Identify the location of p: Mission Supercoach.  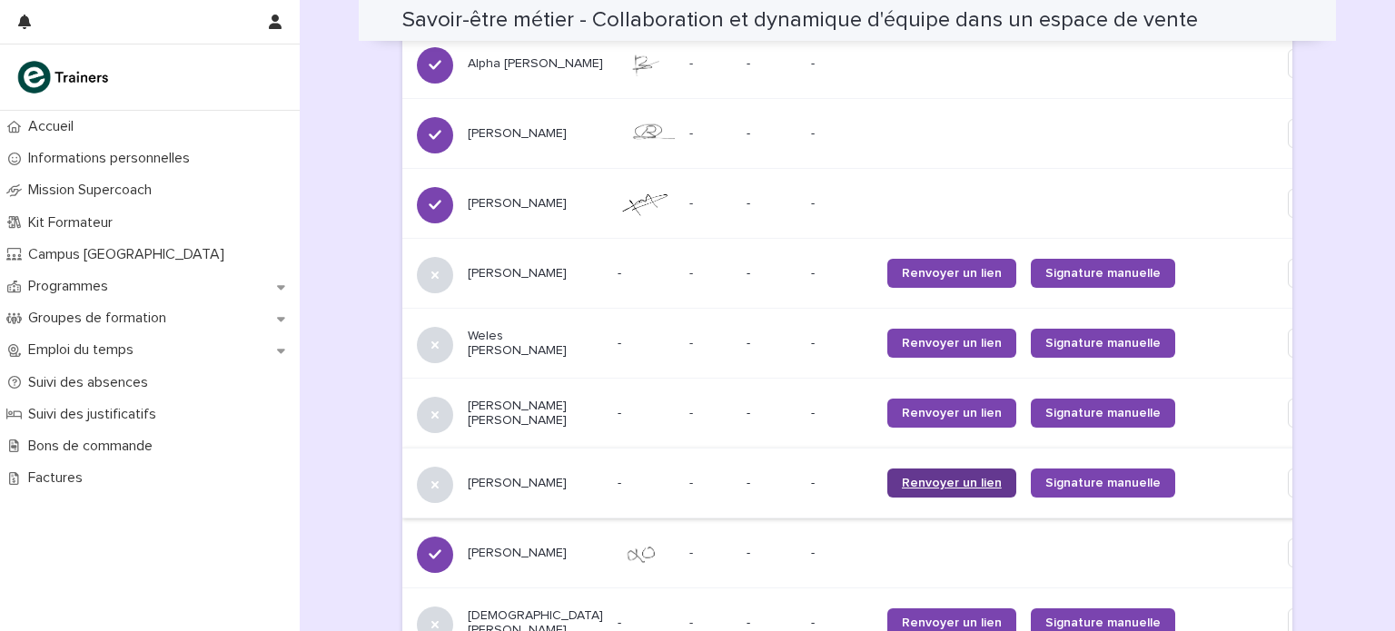
(94, 190).